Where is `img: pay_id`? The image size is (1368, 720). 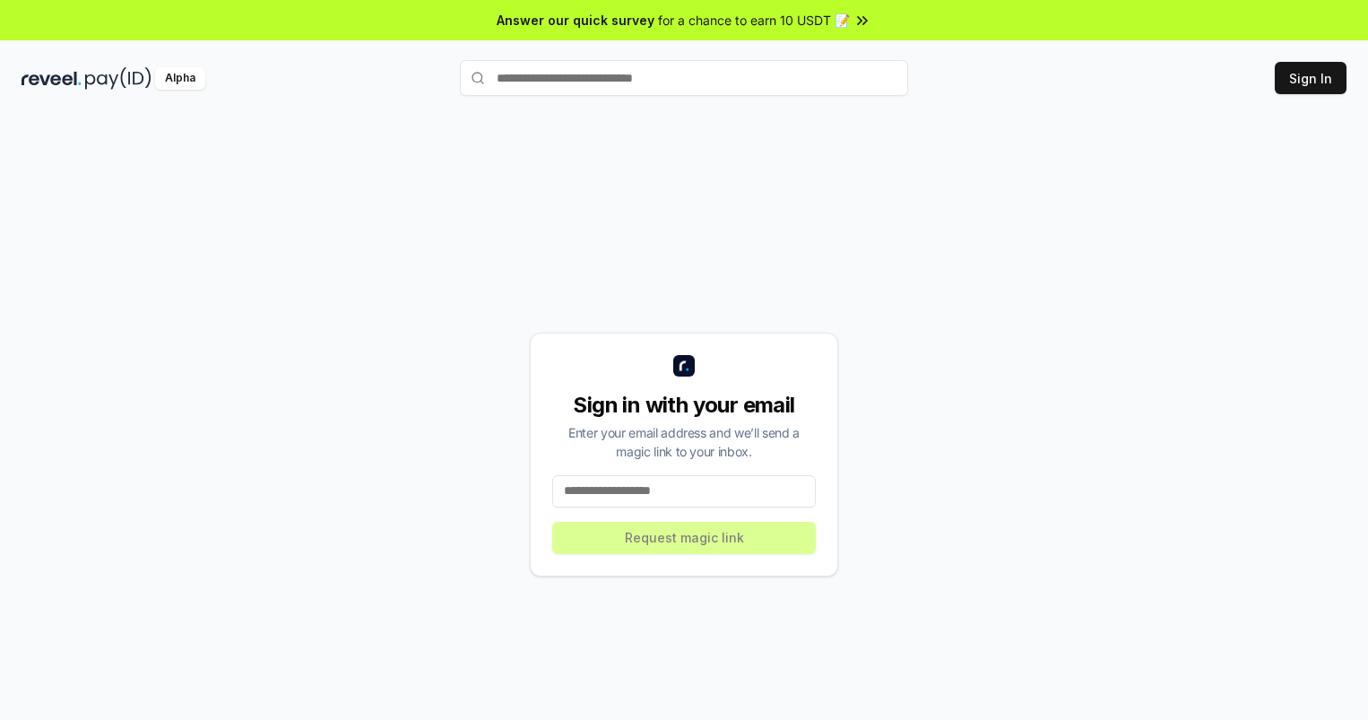
img: pay_id is located at coordinates (118, 78).